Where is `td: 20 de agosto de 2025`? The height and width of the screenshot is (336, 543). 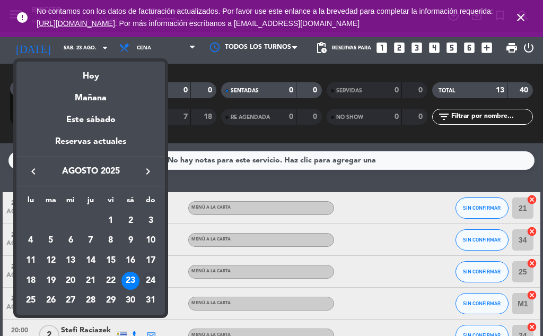
td: 20 de agosto de 2025 is located at coordinates (71, 281).